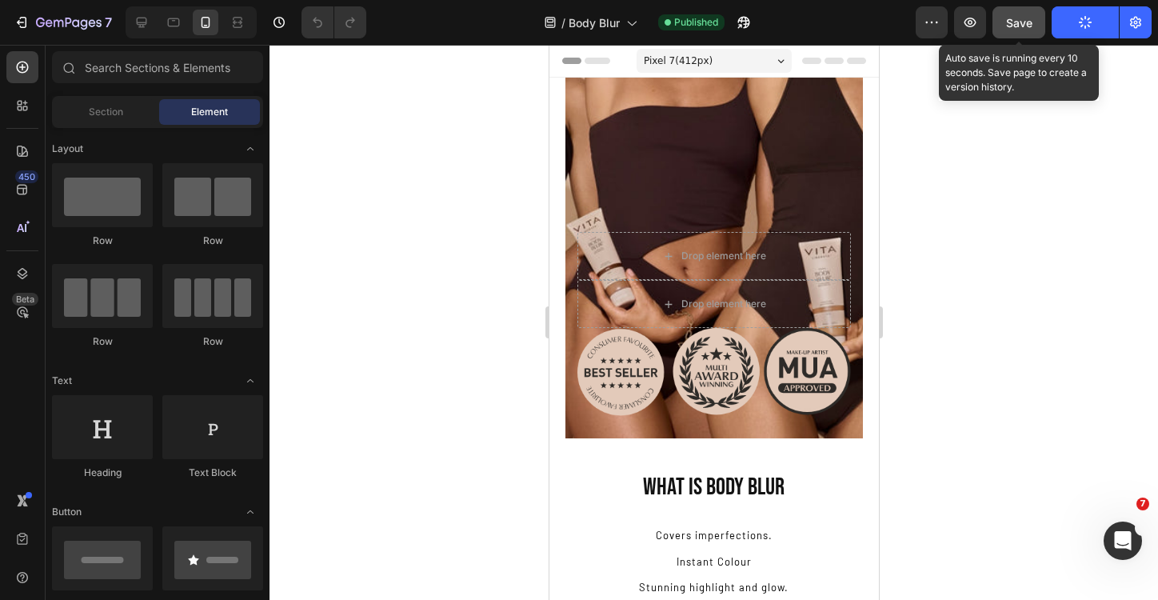  I want to click on span: Element, so click(210, 112).